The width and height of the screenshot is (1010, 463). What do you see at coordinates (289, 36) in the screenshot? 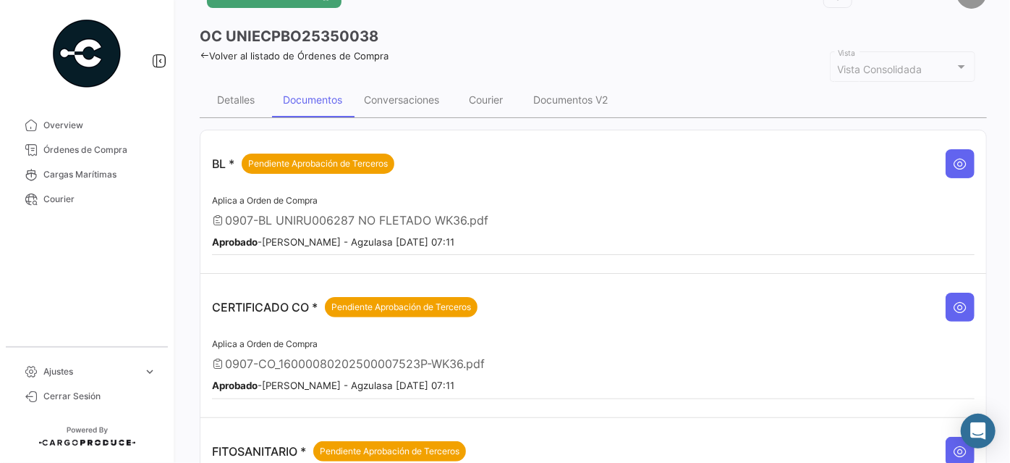
I see `h3: OC UNIECPBO25350038` at bounding box center [289, 36].